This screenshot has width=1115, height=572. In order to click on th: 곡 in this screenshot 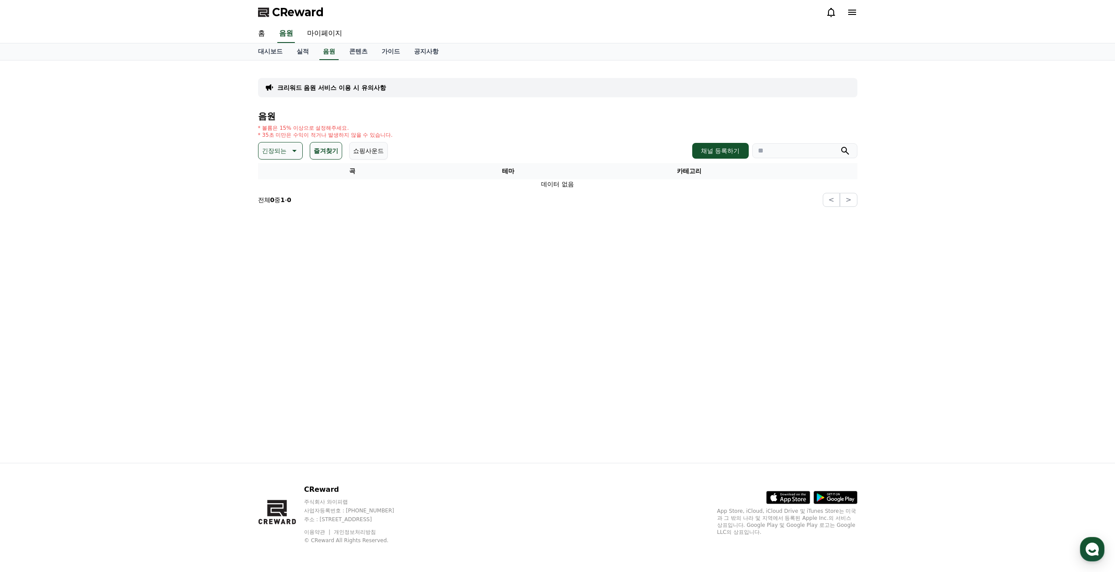, I will do `click(352, 171)`.